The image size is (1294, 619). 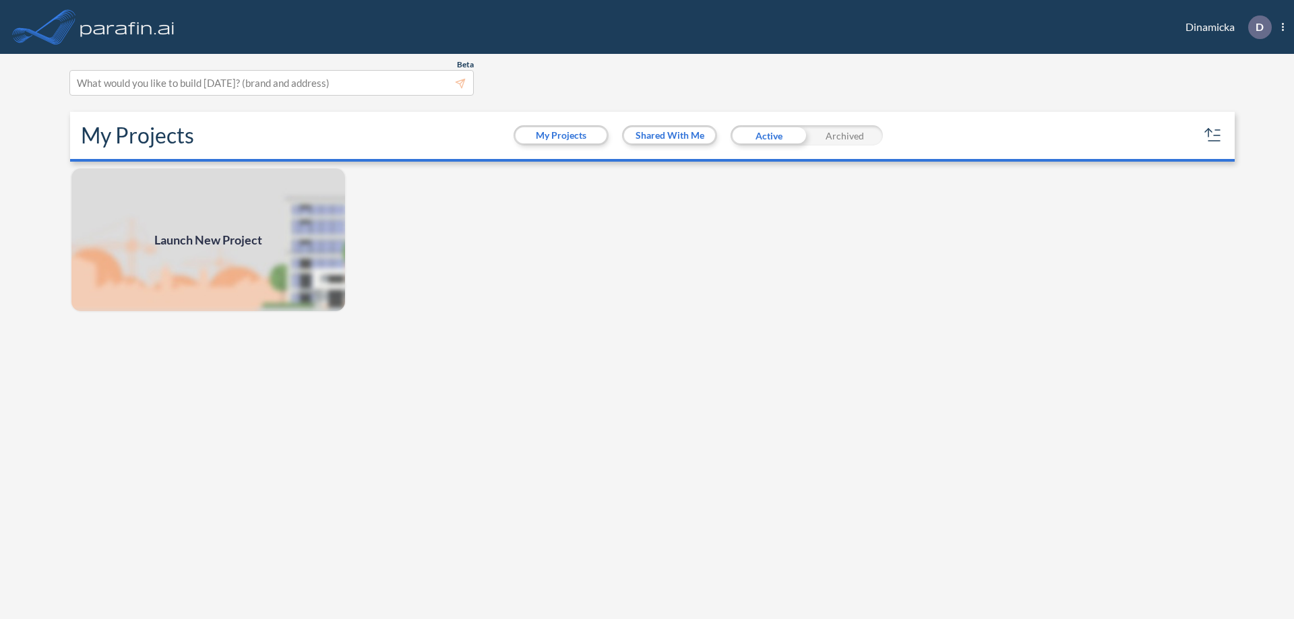 I want to click on img: logo, so click(x=127, y=27).